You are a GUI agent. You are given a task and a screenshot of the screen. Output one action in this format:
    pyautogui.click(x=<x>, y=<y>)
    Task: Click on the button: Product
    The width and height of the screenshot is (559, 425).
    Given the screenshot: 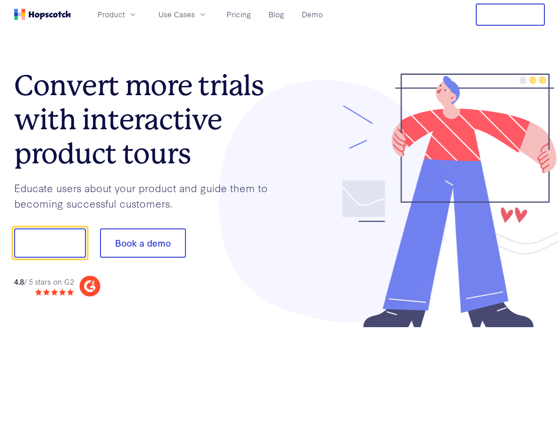 What is the action you would take?
    pyautogui.click(x=117, y=14)
    